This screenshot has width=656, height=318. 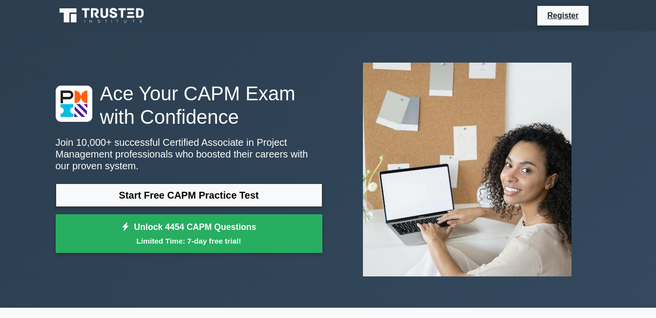 What do you see at coordinates (189, 195) in the screenshot?
I see `a: Start Free CAPM Practice Test` at bounding box center [189, 195].